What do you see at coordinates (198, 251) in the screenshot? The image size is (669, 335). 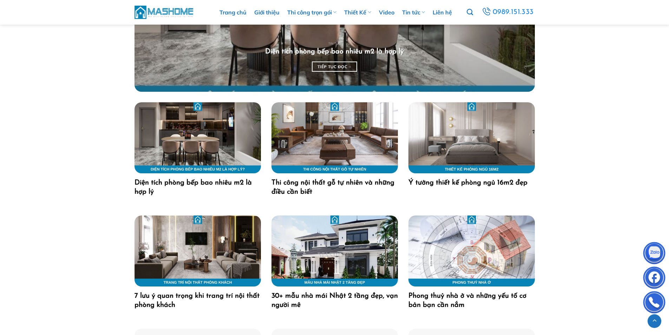 I see `img: 7 lưu ý quan trọng khi trang trí nội thất phòng khách 22` at bounding box center [198, 251].